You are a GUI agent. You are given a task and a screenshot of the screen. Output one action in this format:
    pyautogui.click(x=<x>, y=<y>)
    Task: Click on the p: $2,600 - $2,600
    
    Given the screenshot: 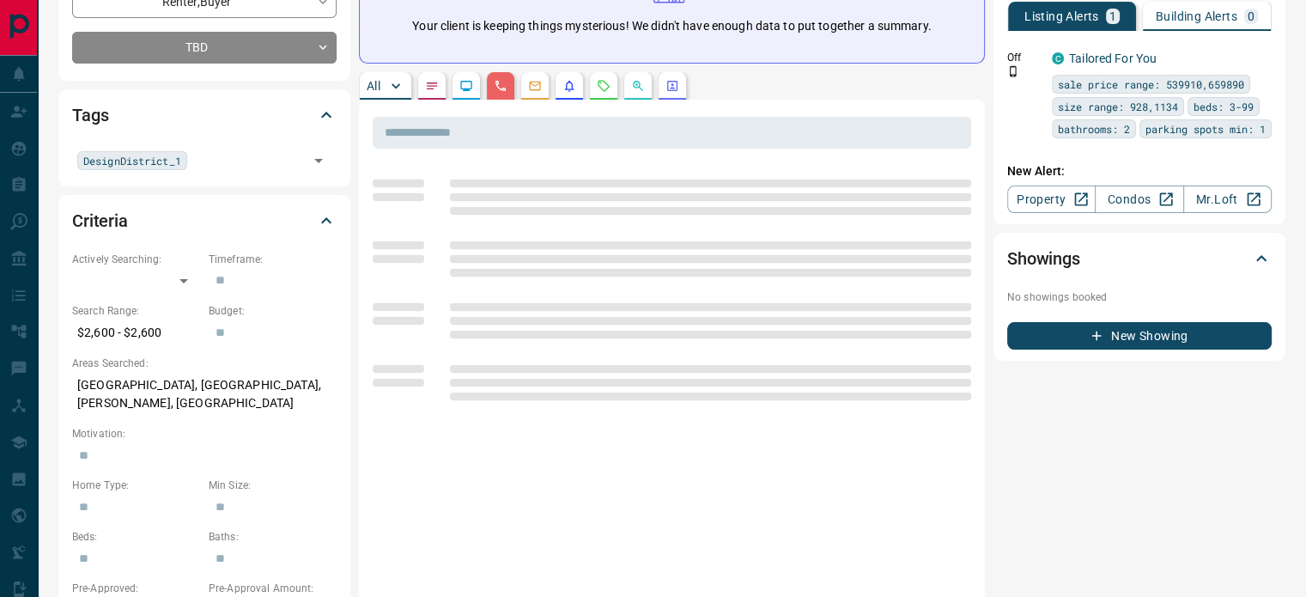 What is the action you would take?
    pyautogui.click(x=136, y=332)
    